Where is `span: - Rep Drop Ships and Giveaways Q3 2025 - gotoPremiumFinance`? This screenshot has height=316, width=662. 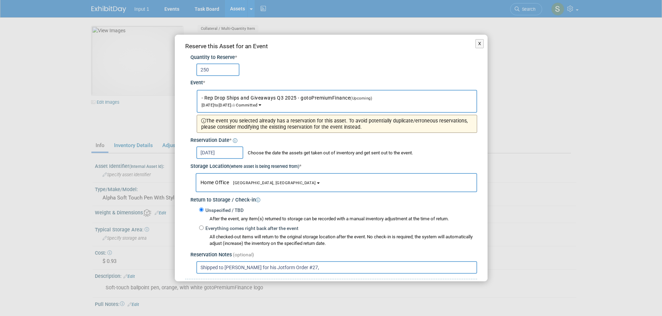
span: - Rep Drop Ships and Giveaways Q3 2025 - gotoPremiumFinance is located at coordinates (289, 101).